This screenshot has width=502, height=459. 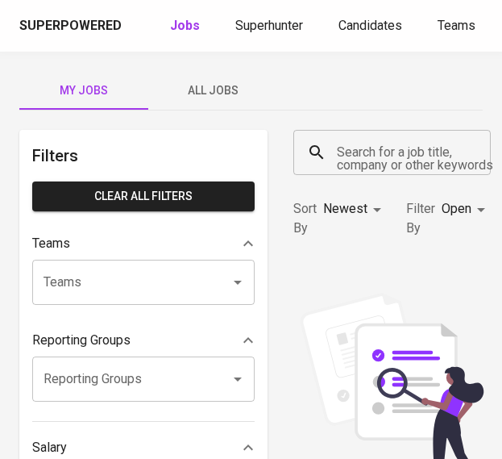 What do you see at coordinates (456, 208) in the screenshot?
I see `span: Open` at bounding box center [456, 208].